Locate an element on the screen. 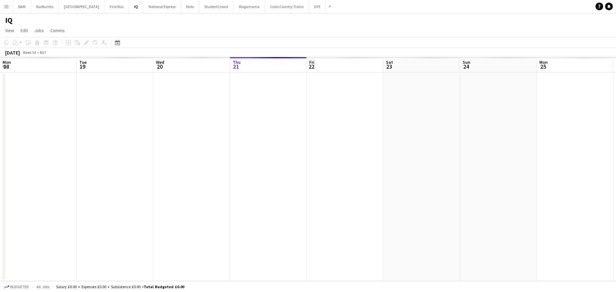 This screenshot has height=292, width=616. a: View is located at coordinates (10, 30).